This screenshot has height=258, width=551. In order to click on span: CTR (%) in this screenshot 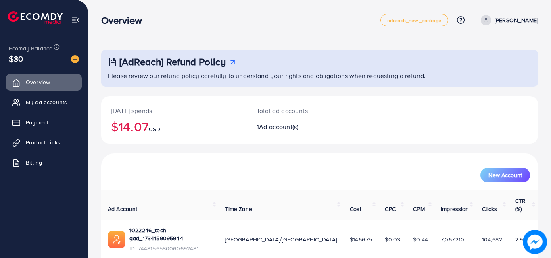, I will do `click(520, 205)`.